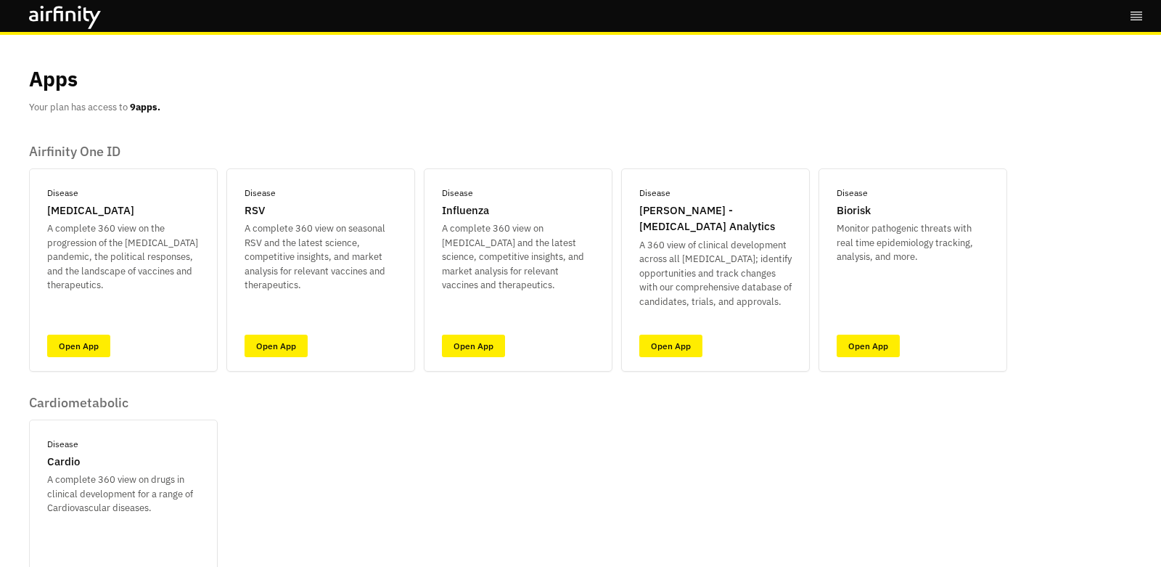 The height and width of the screenshot is (567, 1161). I want to click on p: Airfinity One ID, so click(518, 152).